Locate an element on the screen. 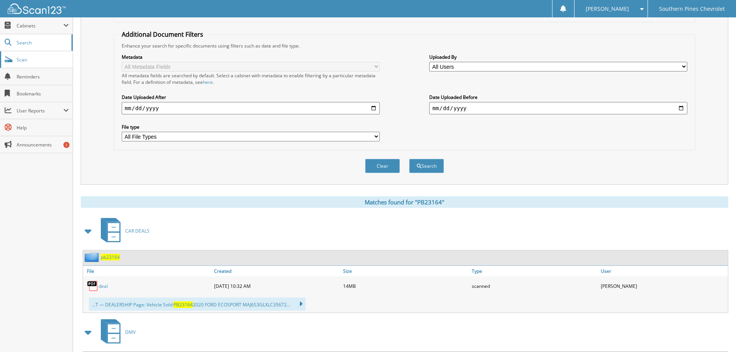 This screenshot has height=352, width=736. span: CAR DEALS is located at coordinates (137, 231).